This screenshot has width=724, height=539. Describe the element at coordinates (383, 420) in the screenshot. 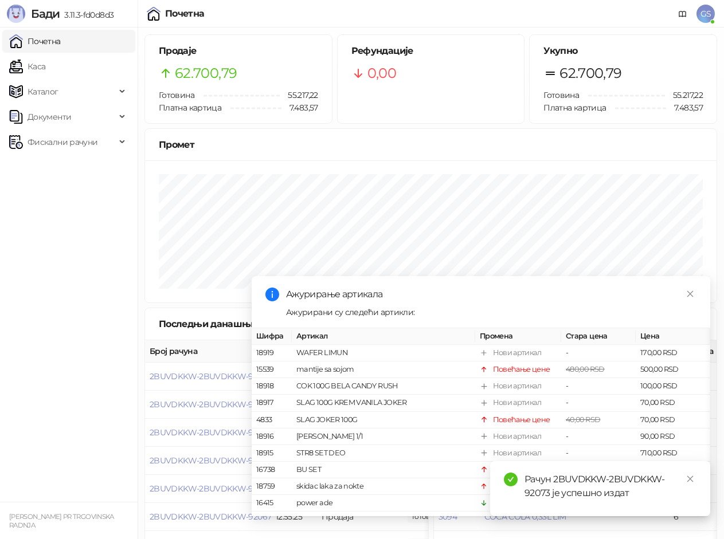

I see `td: SLAG JOKER 100G` at that location.